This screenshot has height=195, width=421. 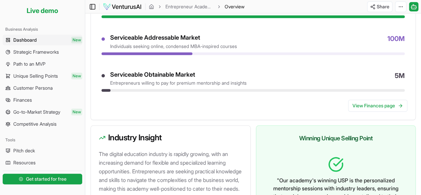 What do you see at coordinates (400, 79) in the screenshot?
I see `span: 5M` at bounding box center [400, 79].